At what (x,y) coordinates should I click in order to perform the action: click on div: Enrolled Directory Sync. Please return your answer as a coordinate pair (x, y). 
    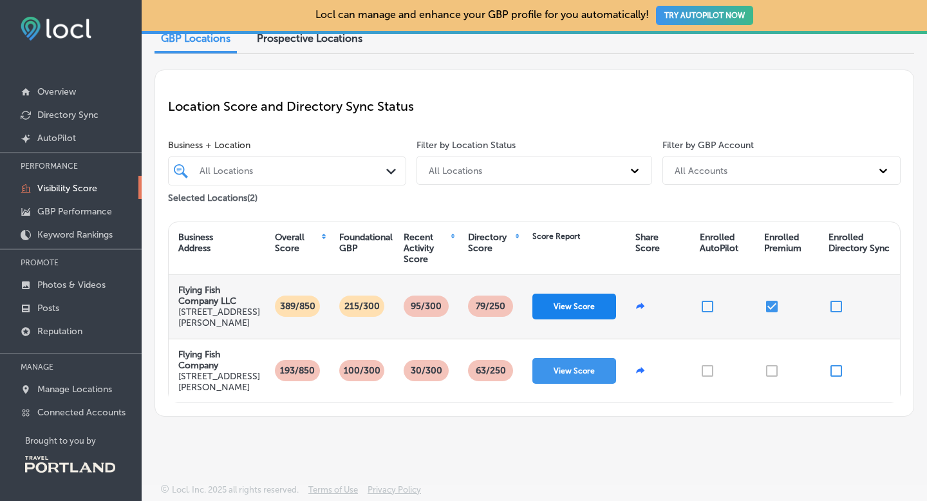
    Looking at the image, I should click on (859, 243).